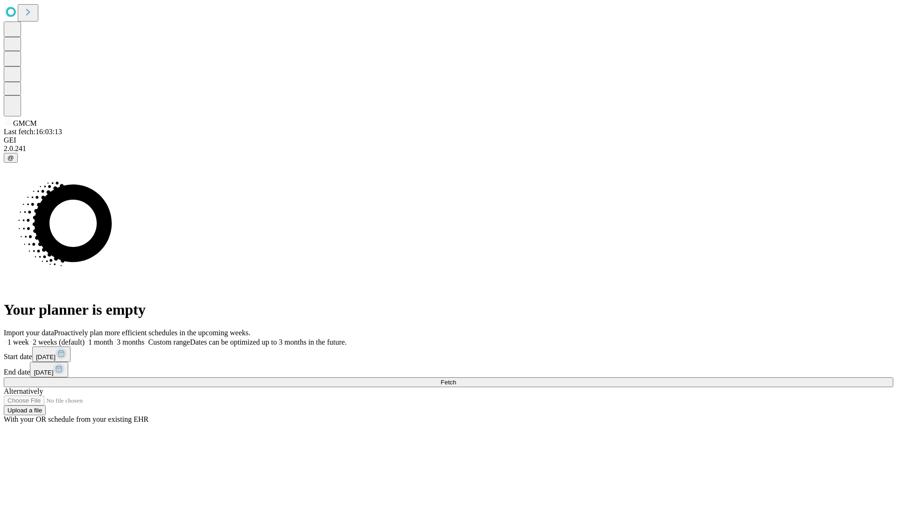 Image resolution: width=897 pixels, height=505 pixels. I want to click on span: 2 weeks (default), so click(58, 342).